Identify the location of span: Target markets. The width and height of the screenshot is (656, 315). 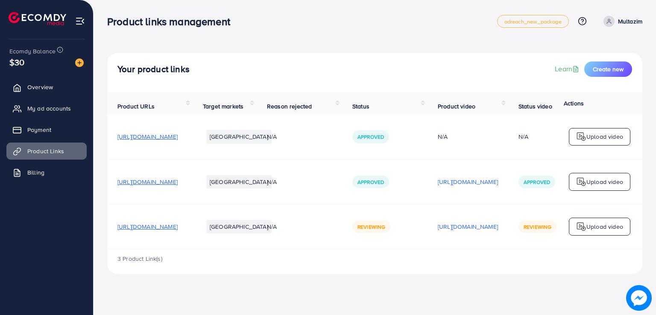
(223, 106).